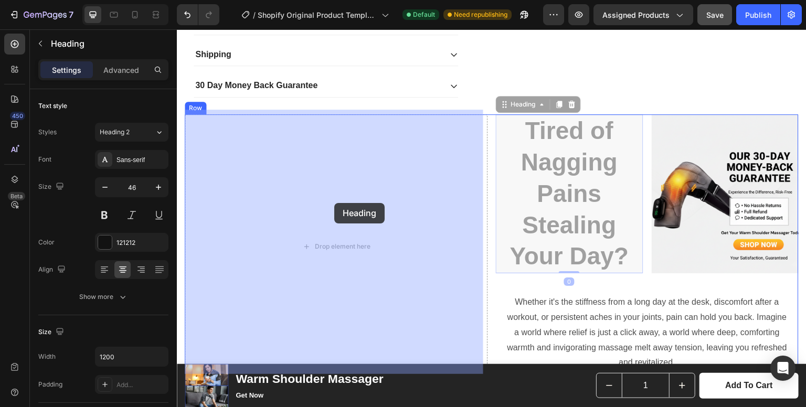 This screenshot has width=806, height=407. Describe the element at coordinates (759, 15) in the screenshot. I see `button: Publish` at that location.